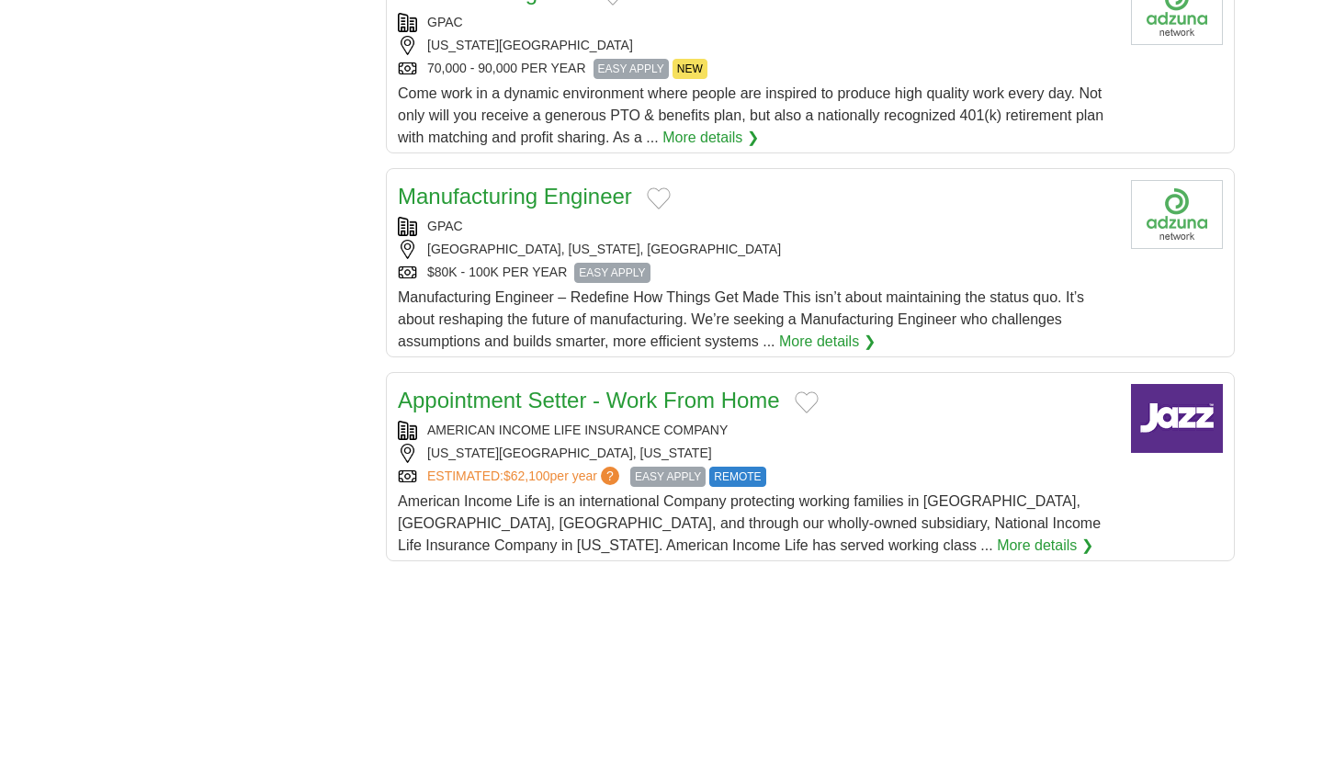 The height and width of the screenshot is (779, 1323). I want to click on a: ESTIMATED:$62,100per year?, so click(525, 477).